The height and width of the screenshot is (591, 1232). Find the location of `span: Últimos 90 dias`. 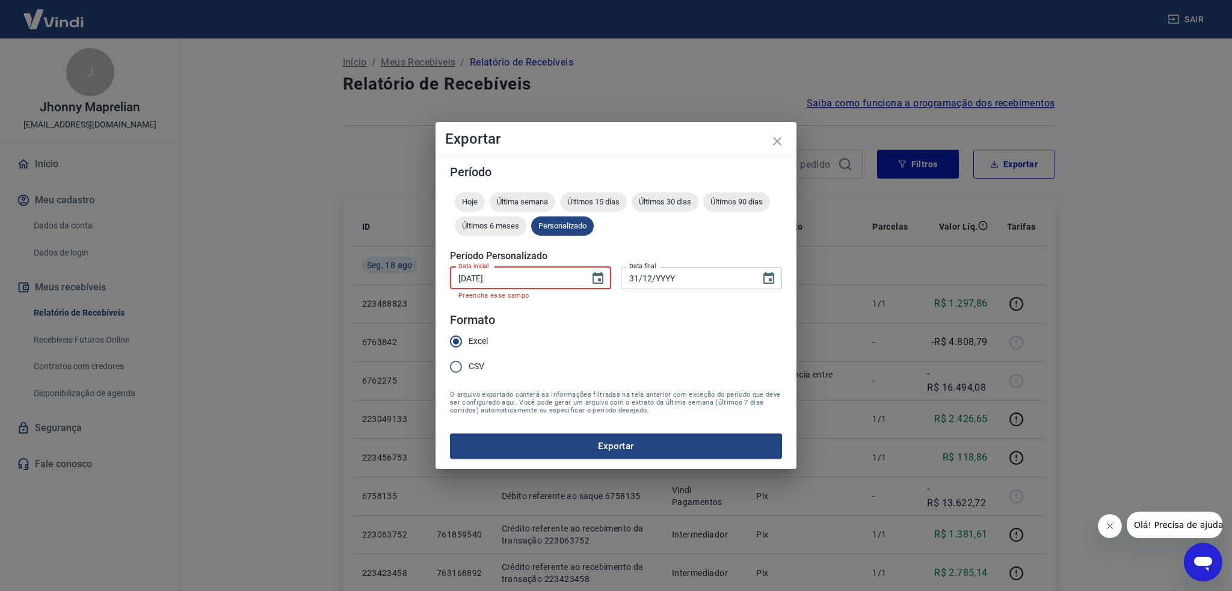

span: Últimos 90 dias is located at coordinates (736, 202).